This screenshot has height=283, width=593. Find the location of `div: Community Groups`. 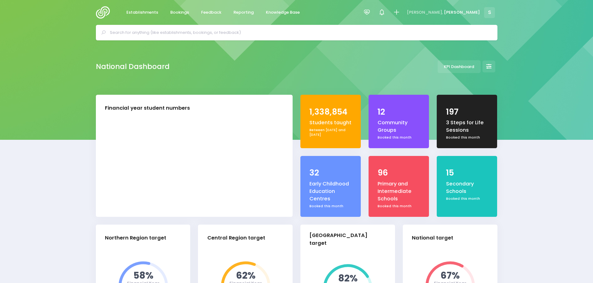

div: Community Groups is located at coordinates (398, 127).